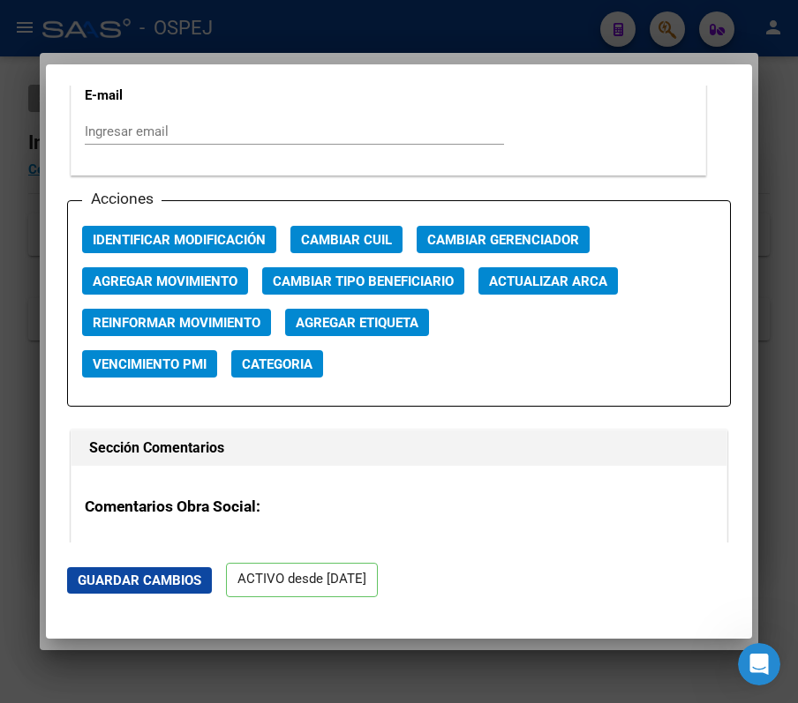  I want to click on button: Cambiar Gerenciador, so click(503, 239).